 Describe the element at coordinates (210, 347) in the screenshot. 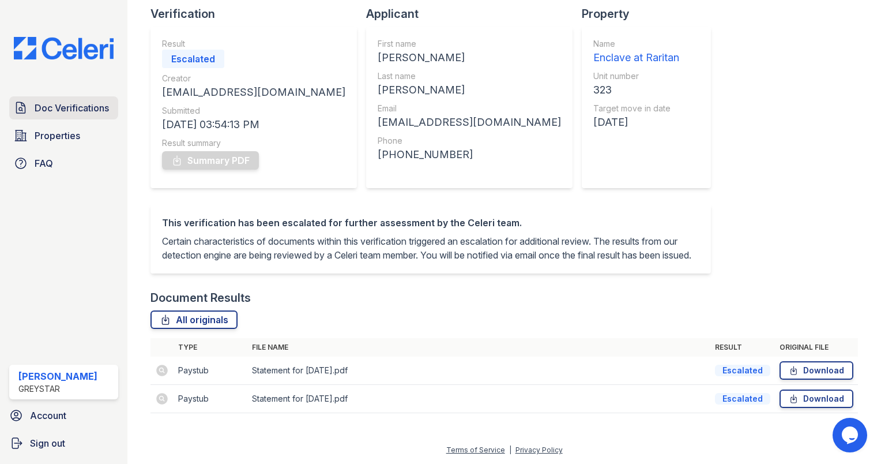

I see `th: Type` at that location.